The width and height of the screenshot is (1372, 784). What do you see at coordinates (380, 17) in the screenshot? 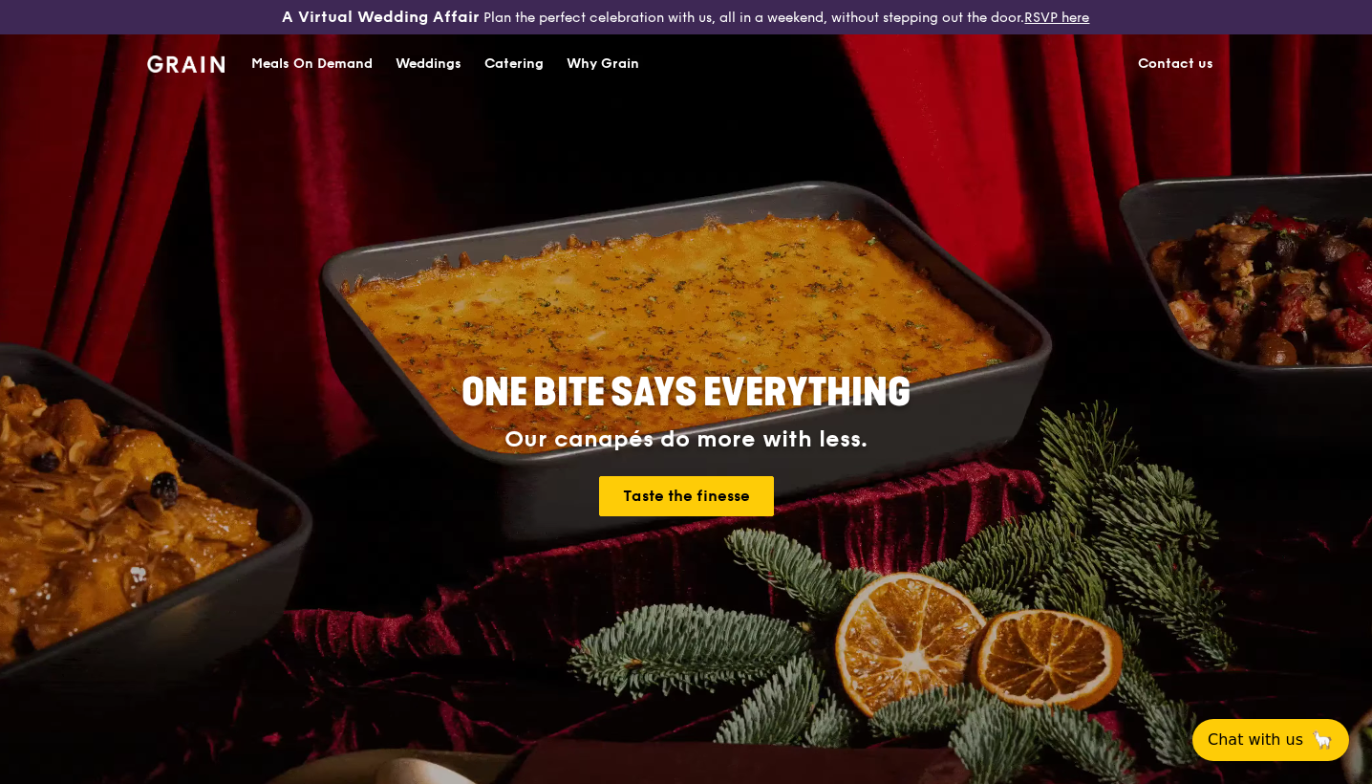
I see `h3: A Virtual Wedding Affair` at bounding box center [380, 17].